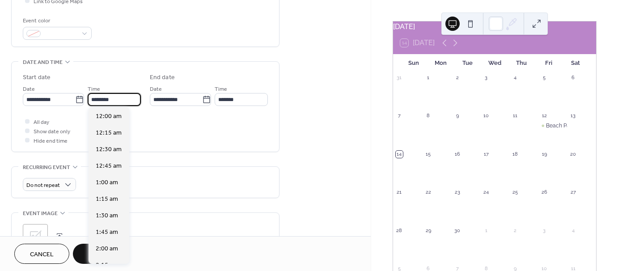  Describe the element at coordinates (107, 198) in the screenshot. I see `span: 1:15 am` at that location.